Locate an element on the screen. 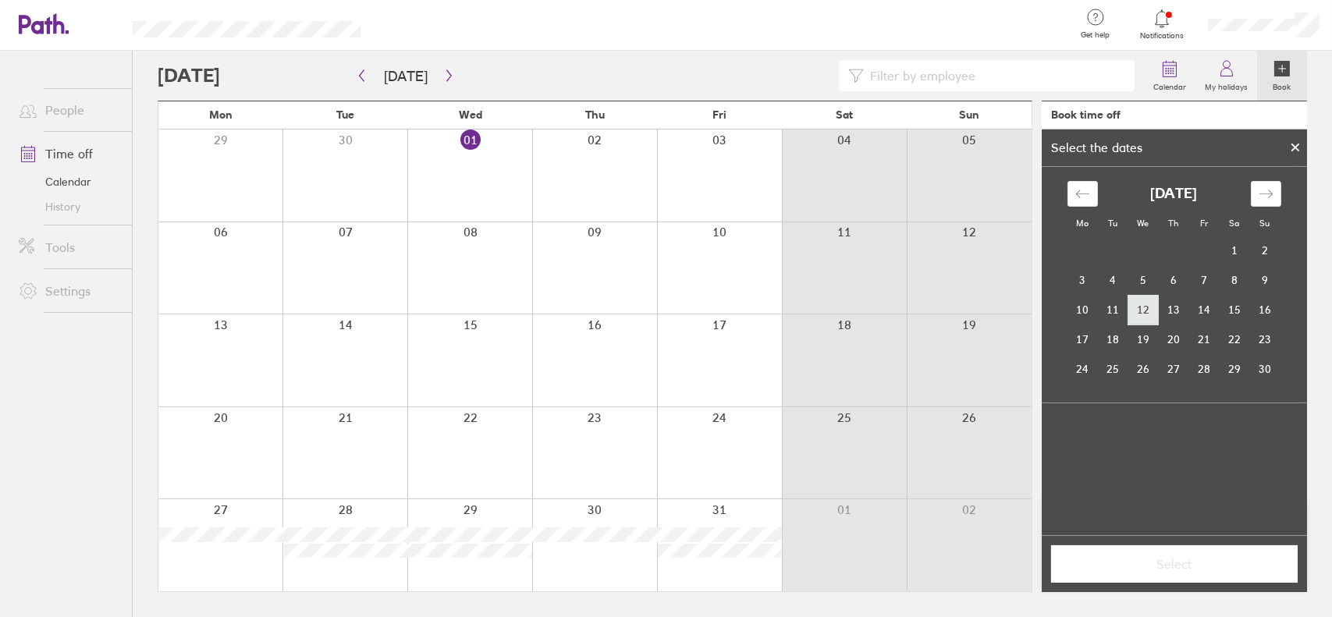  small: Fr is located at coordinates (1204, 223).